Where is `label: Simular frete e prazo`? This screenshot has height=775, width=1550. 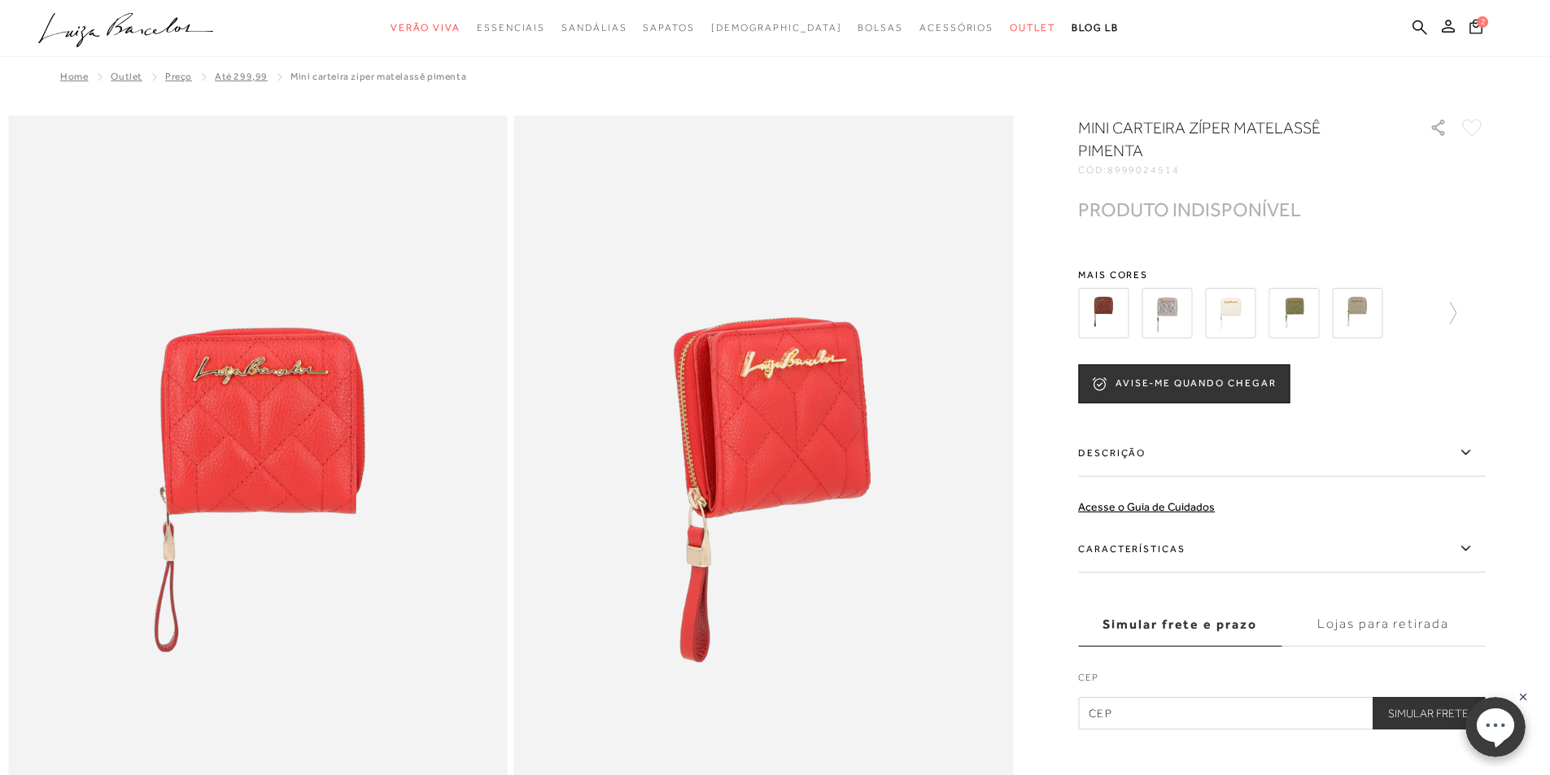
label: Simular frete e prazo is located at coordinates (1180, 625).